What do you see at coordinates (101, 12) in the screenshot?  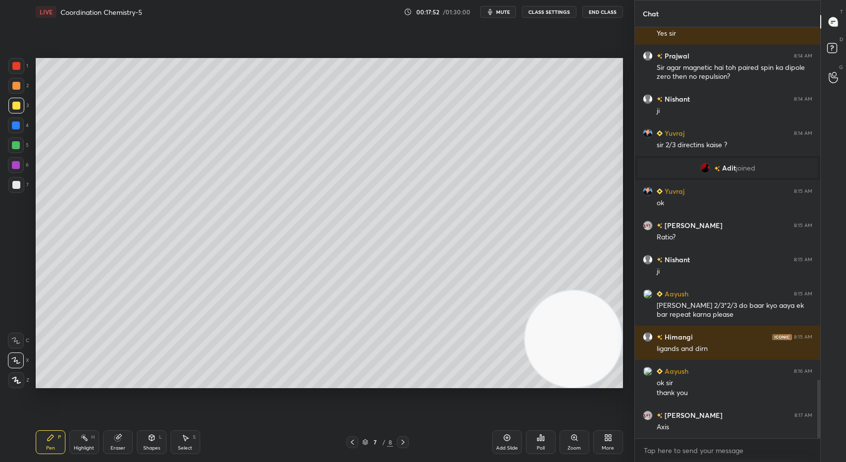 I see `h4: Coordination Chemistry-5` at bounding box center [101, 12].